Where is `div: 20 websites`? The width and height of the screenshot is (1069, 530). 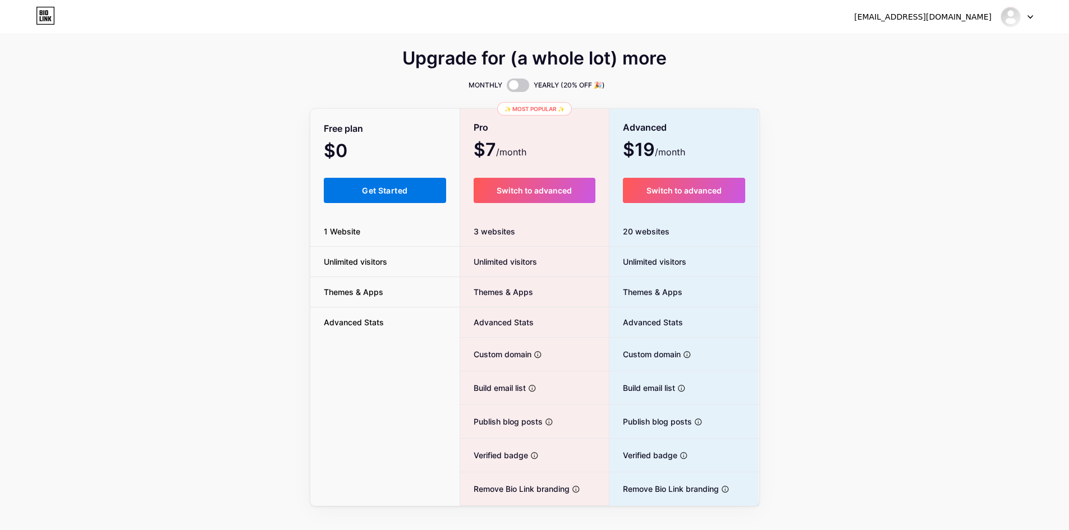 div: 20 websites is located at coordinates (684, 232).